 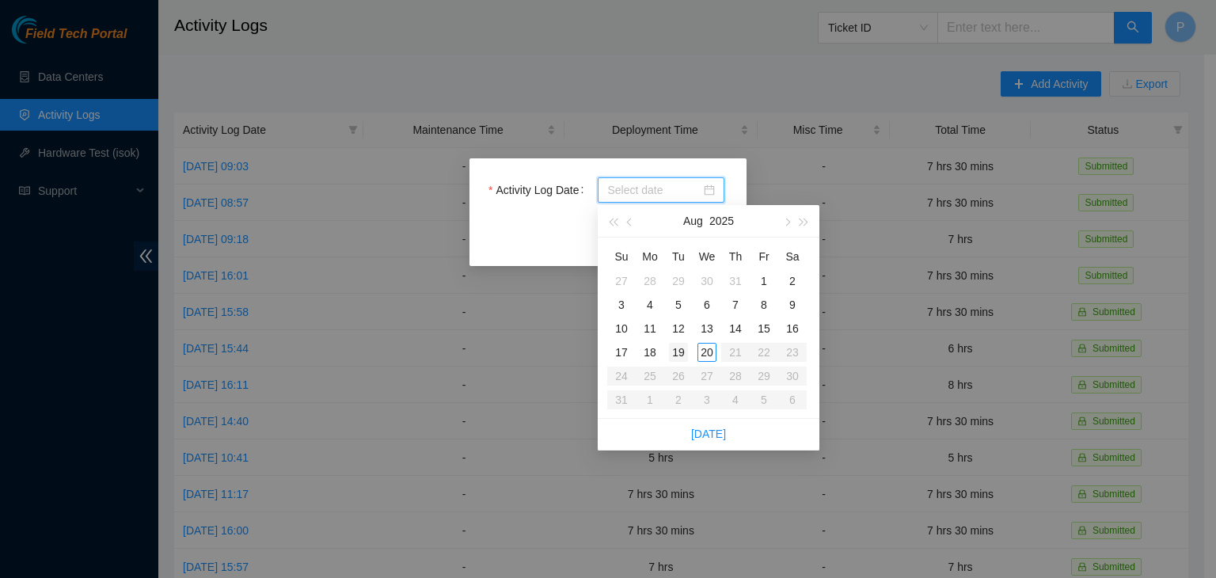 What do you see at coordinates (707, 281) in the screenshot?
I see `div: 30` at bounding box center [707, 281].